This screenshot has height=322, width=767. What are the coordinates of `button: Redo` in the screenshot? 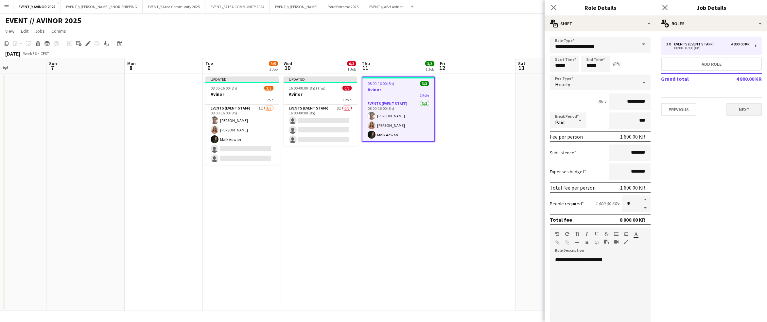 It's located at (567, 234).